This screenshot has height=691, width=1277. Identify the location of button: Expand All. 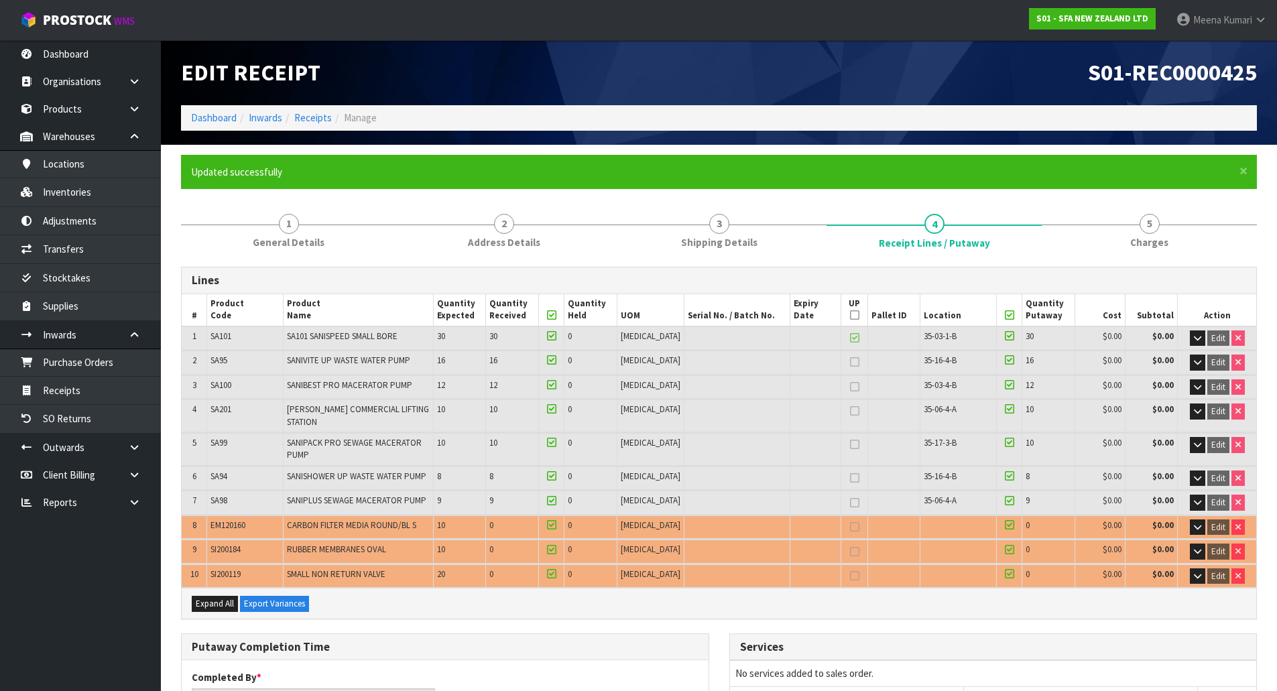
(214, 604).